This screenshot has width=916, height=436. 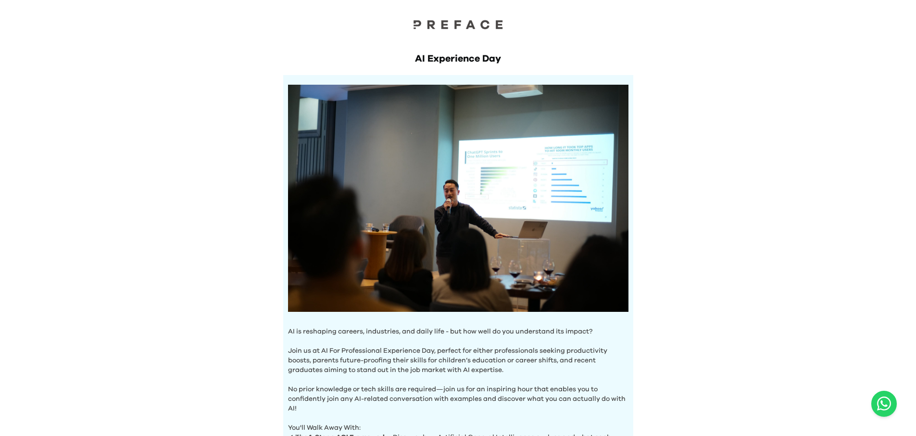 I want to click on img: Hero Image, so click(x=458, y=198).